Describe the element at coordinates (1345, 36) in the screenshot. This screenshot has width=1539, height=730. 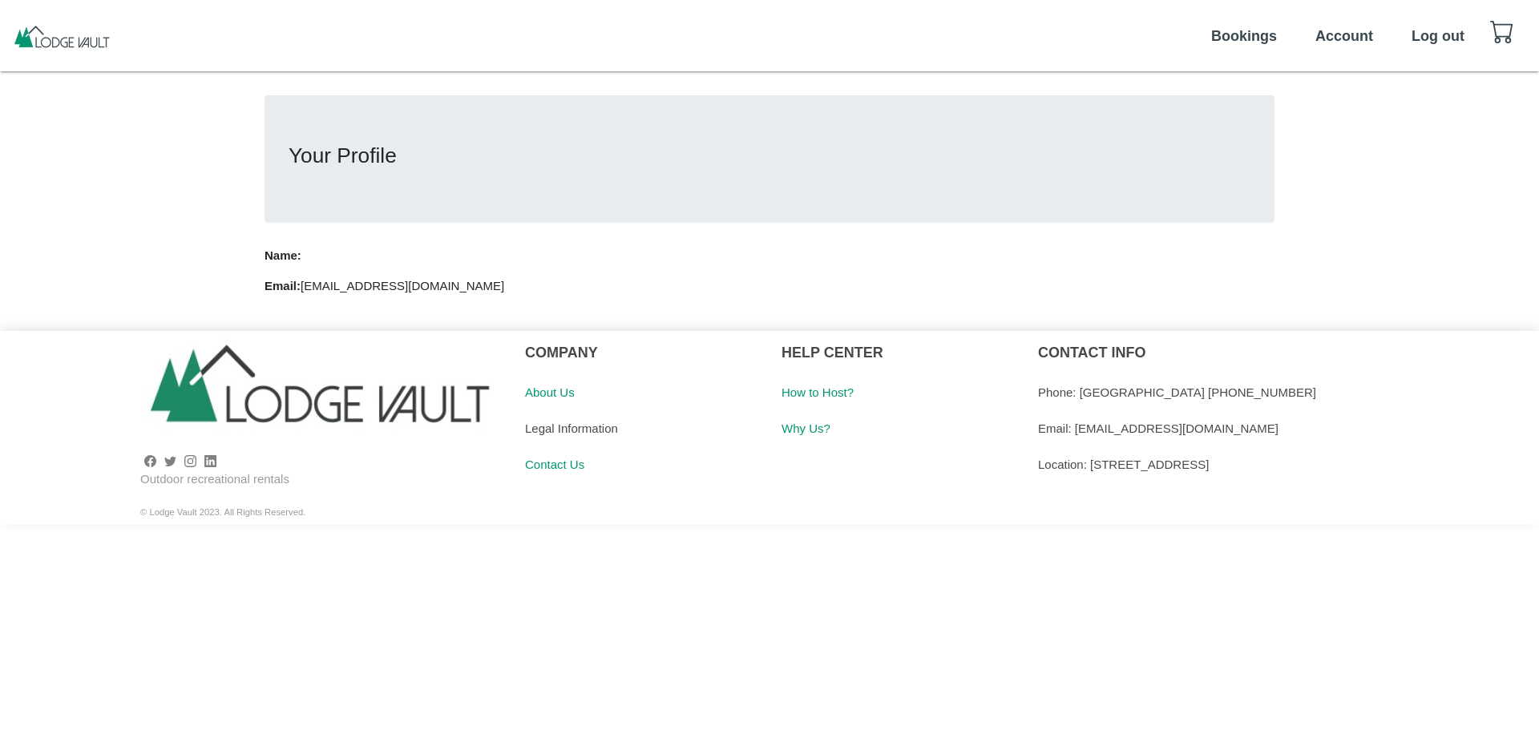
I see `button: Account` at that location.